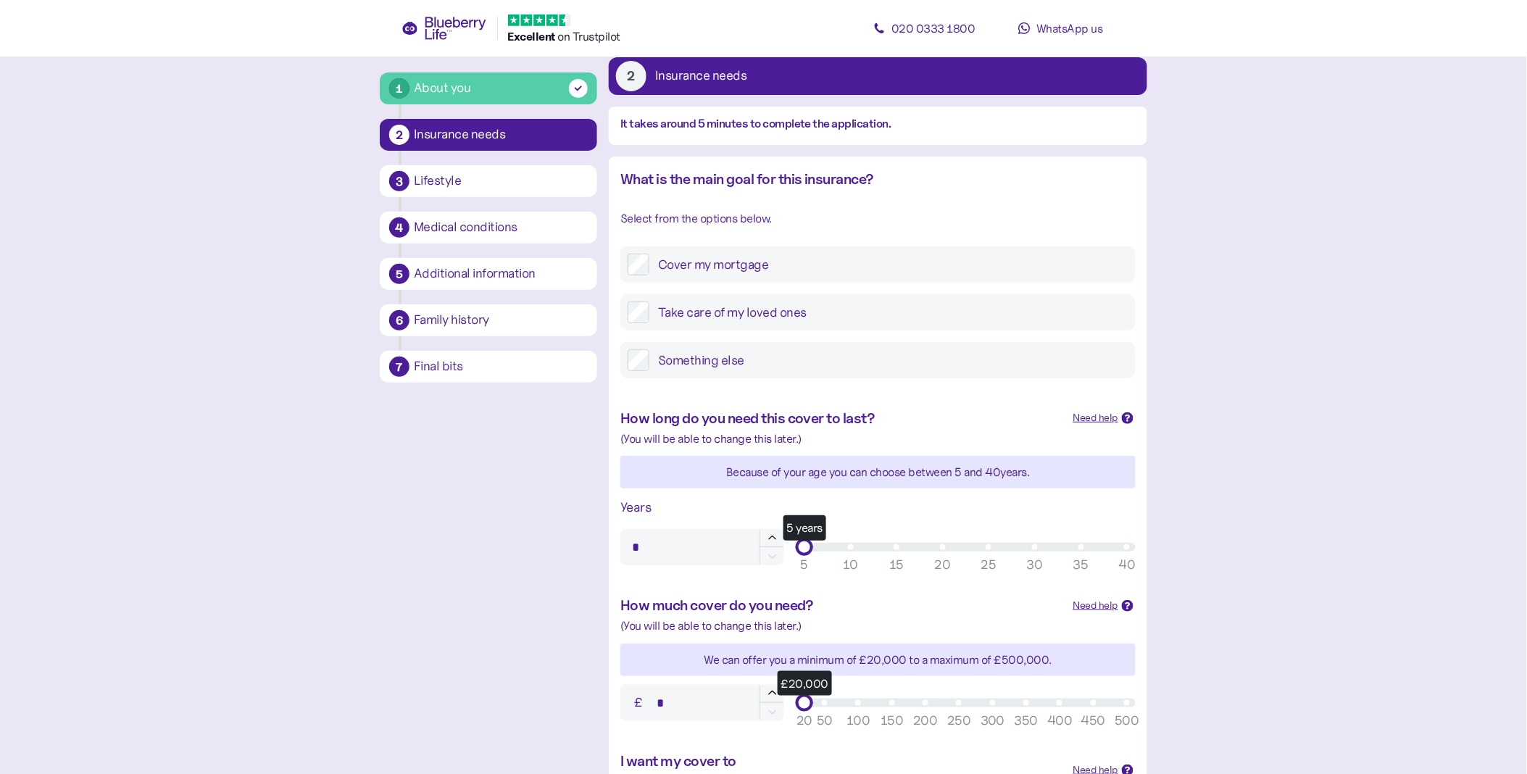  What do you see at coordinates (825, 720) in the screenshot?
I see `div: 50` at bounding box center [825, 720].